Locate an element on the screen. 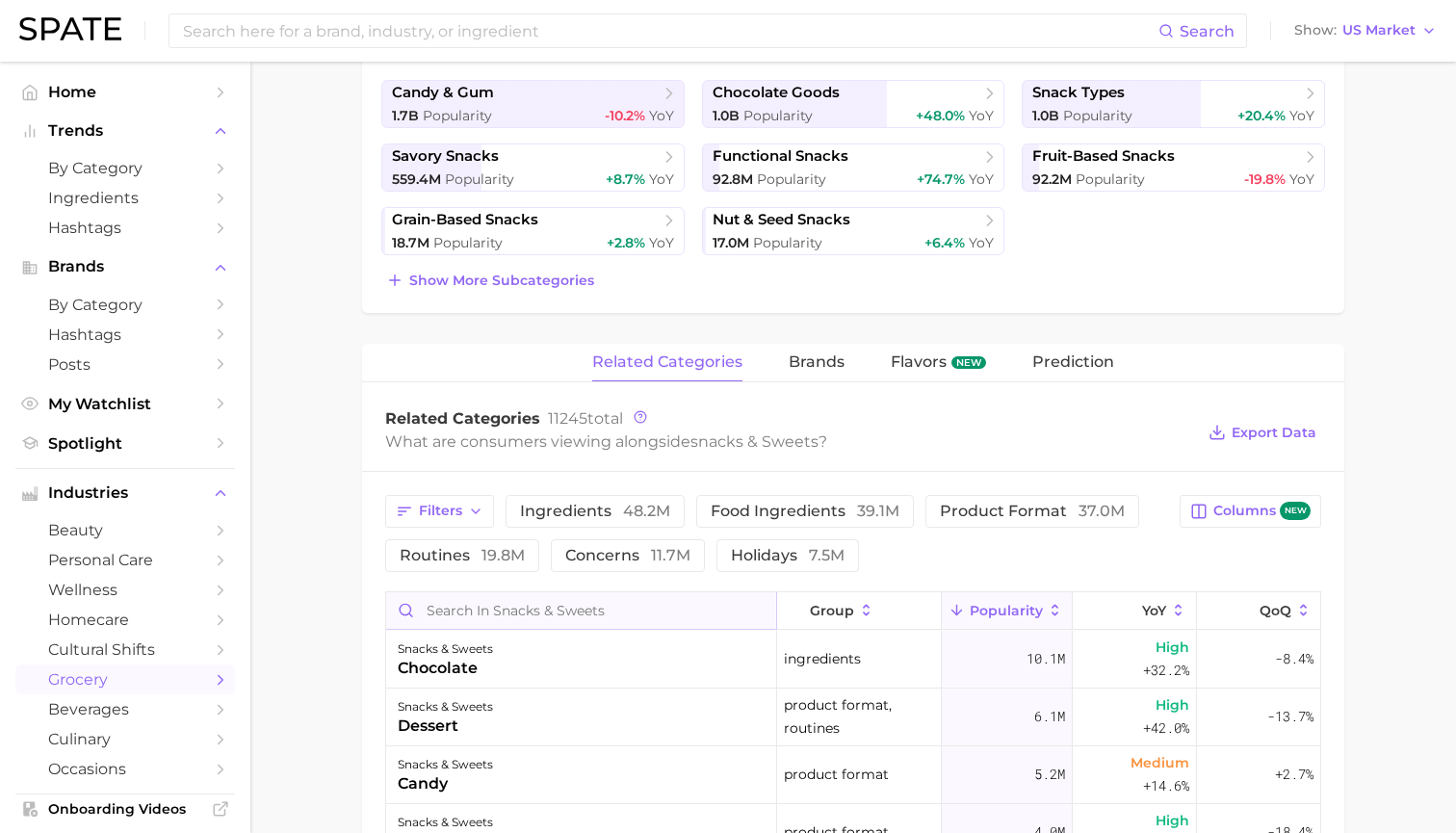 Image resolution: width=1456 pixels, height=833 pixels. span: Related Categories is located at coordinates (462, 417).